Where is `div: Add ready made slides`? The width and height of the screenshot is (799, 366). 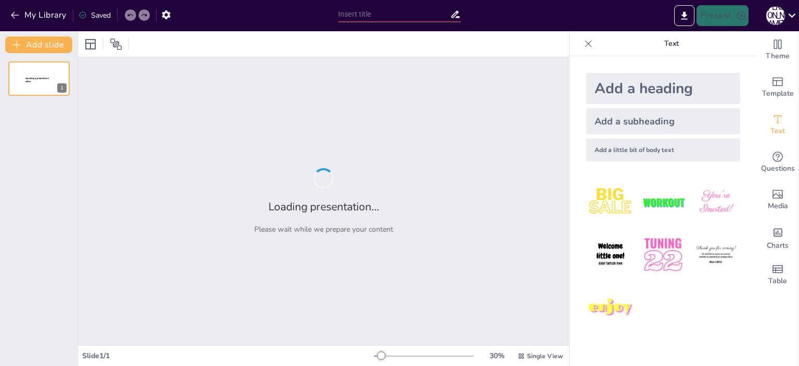
div: Add ready made slides is located at coordinates (778, 87).